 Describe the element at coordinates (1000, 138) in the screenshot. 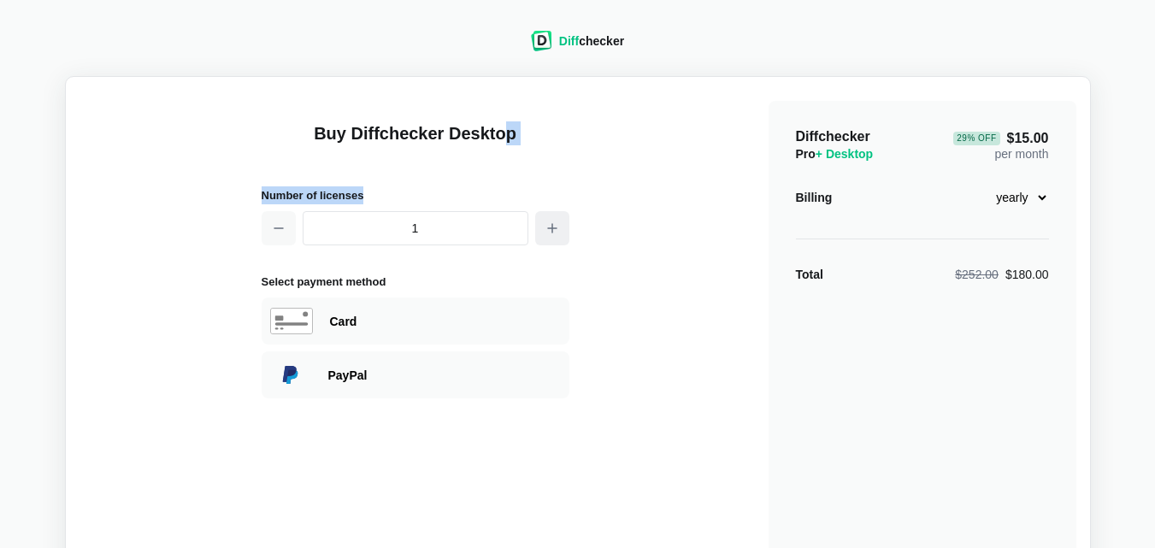

I see `span: $15.00` at that location.